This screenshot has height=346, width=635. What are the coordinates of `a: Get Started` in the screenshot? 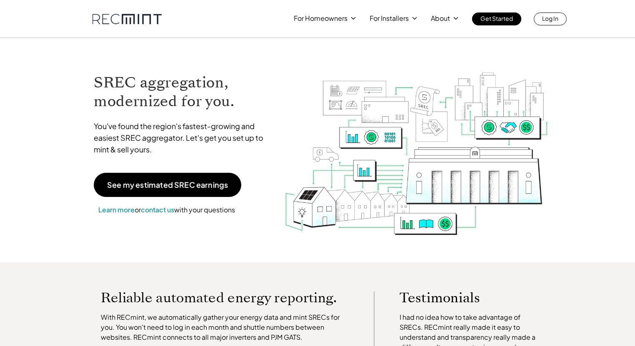 It's located at (497, 19).